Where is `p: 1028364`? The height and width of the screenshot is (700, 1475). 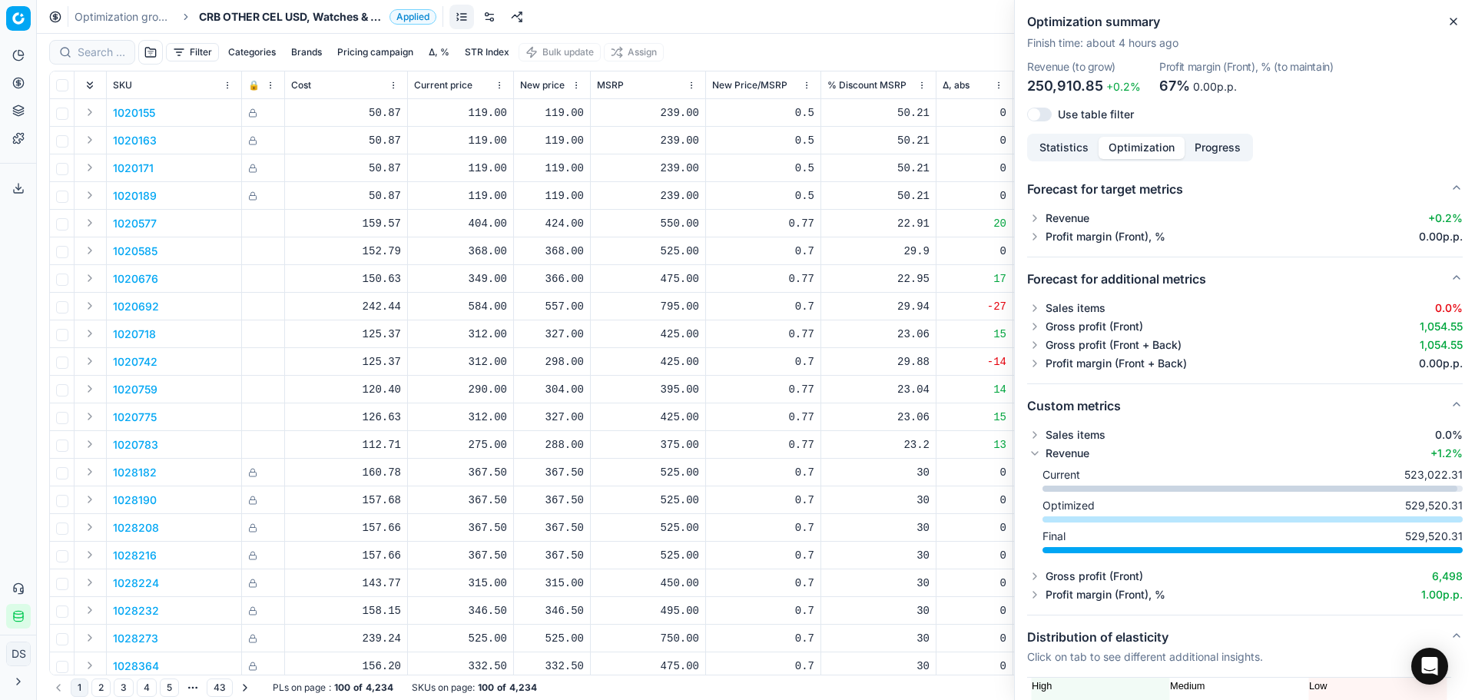 p: 1028364 is located at coordinates (136, 666).